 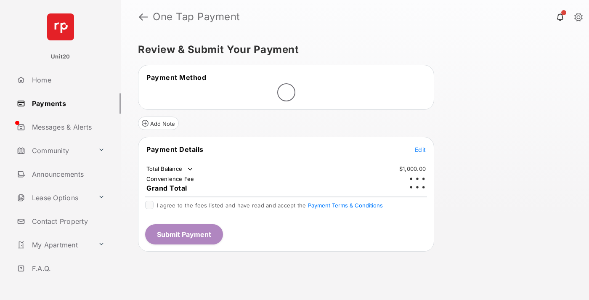 I want to click on span: Edit, so click(x=420, y=149).